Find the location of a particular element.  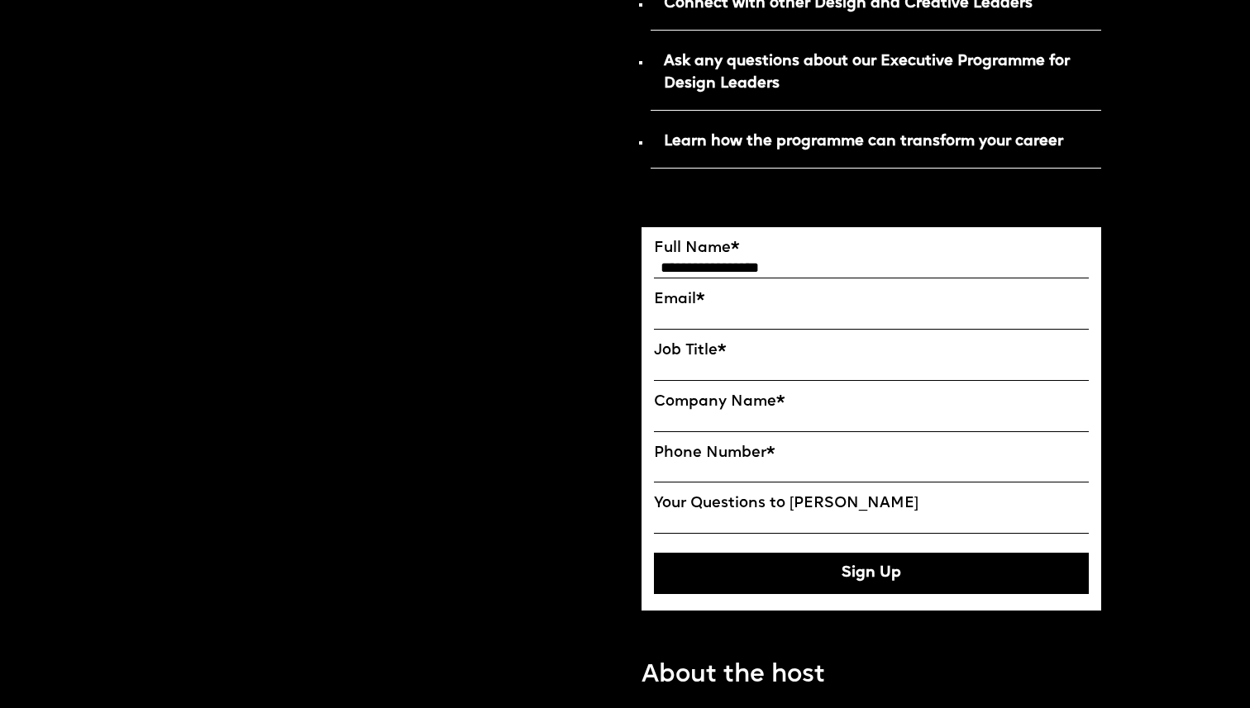

p: About the host is located at coordinates (733, 675).